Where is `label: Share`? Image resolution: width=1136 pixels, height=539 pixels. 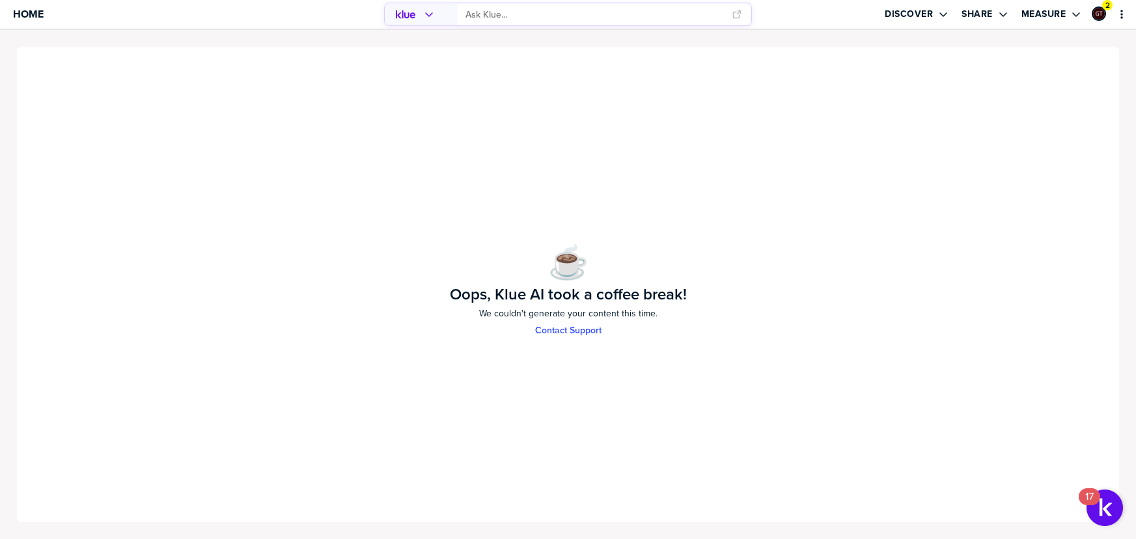
label: Share is located at coordinates (977, 14).